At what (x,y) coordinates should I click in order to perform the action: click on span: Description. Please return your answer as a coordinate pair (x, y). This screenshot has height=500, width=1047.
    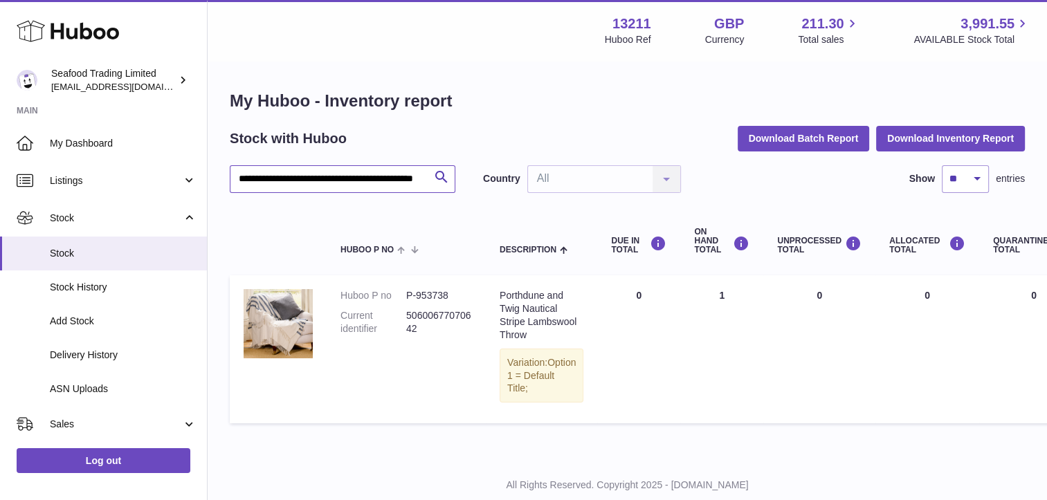
    Looking at the image, I should click on (528, 250).